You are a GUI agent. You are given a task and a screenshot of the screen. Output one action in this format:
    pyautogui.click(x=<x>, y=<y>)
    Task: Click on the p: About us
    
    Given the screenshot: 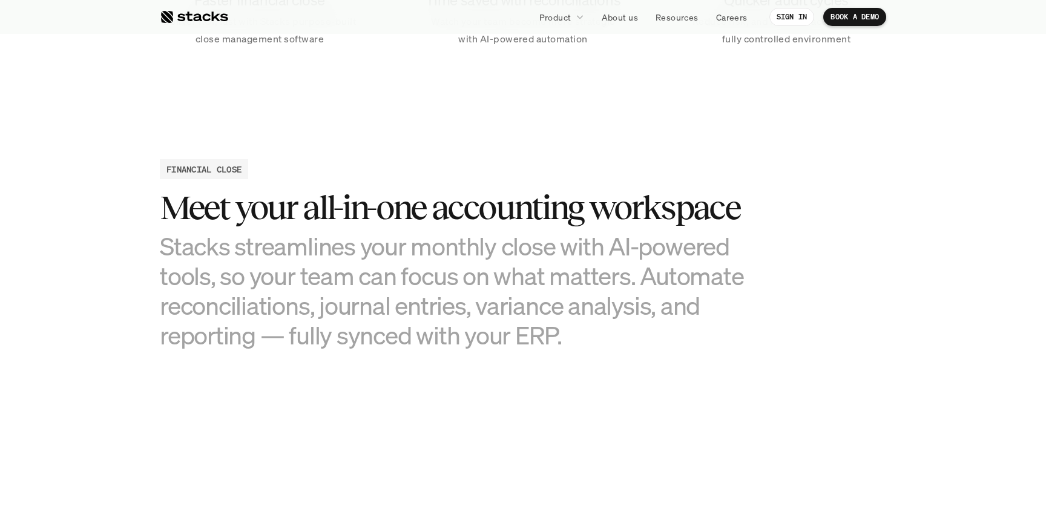 What is the action you would take?
    pyautogui.click(x=620, y=17)
    